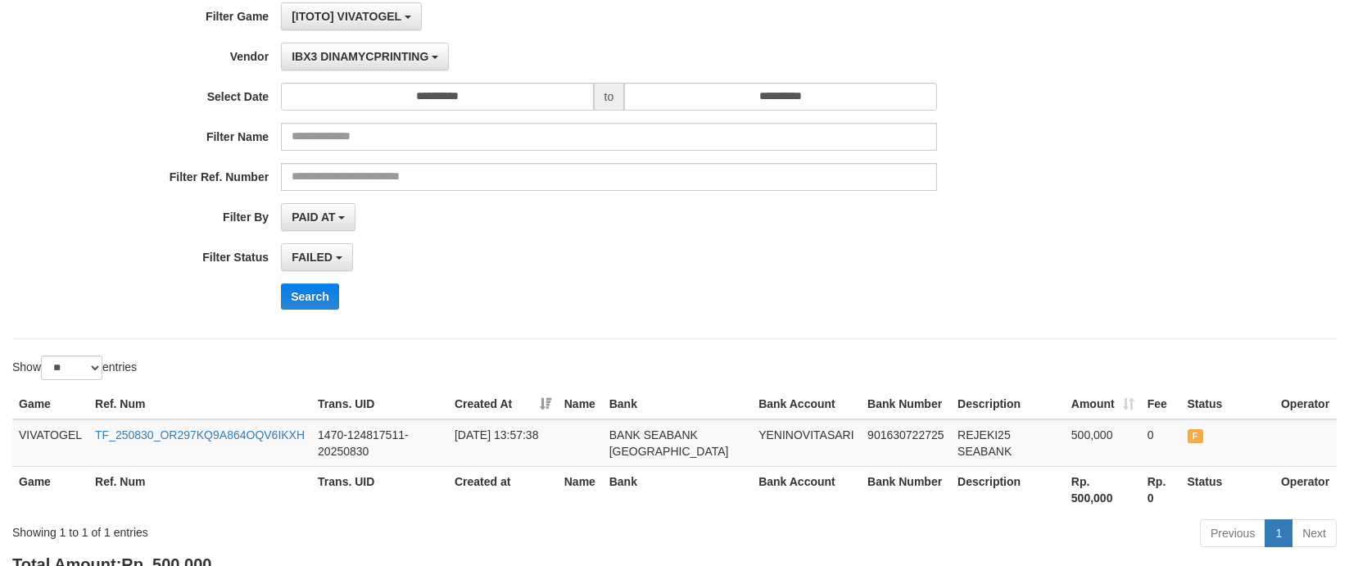  What do you see at coordinates (379, 443) in the screenshot?
I see `td: 1470-124817511-20250830` at bounding box center [379, 443].